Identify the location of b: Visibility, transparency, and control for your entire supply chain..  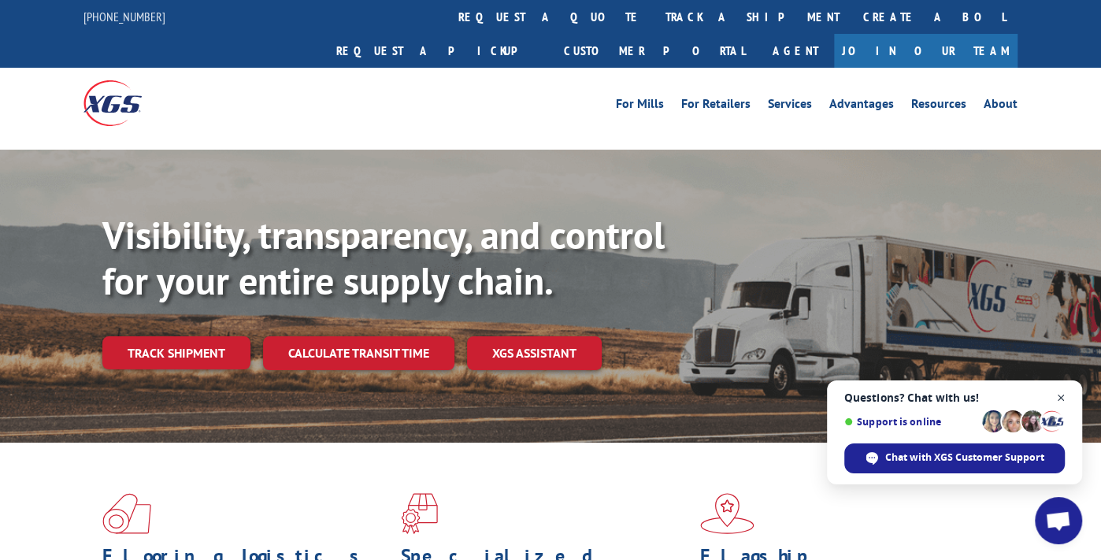
(383, 257).